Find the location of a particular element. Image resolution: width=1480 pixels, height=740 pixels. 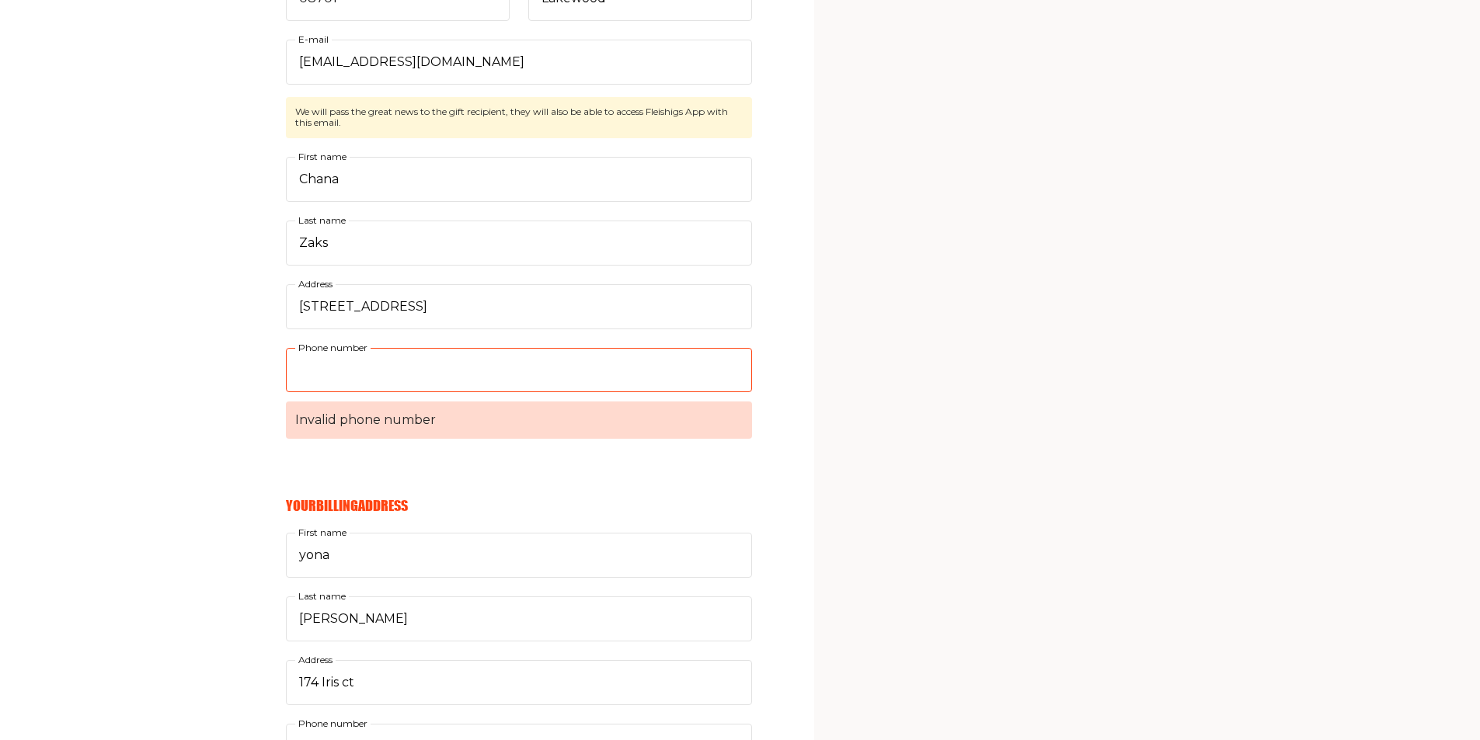

input: Phone numberInvalid phone number is located at coordinates (519, 371).